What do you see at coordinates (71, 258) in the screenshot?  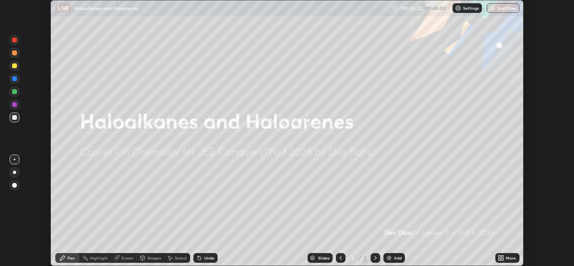 I see `div: Pen` at bounding box center [71, 258].